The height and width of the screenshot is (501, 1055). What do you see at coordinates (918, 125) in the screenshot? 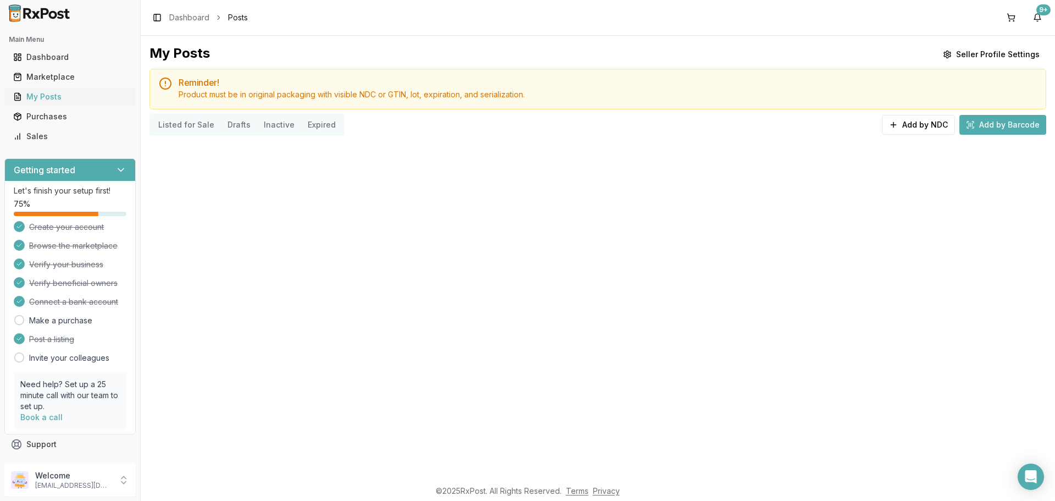
I see `button: Add by NDC` at bounding box center [918, 125].